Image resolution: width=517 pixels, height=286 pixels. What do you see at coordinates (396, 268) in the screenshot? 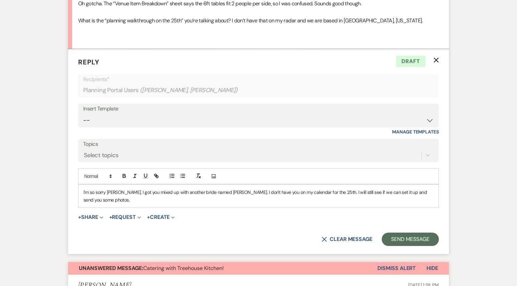
I see `button: Dismiss Alert` at bounding box center [396, 268].